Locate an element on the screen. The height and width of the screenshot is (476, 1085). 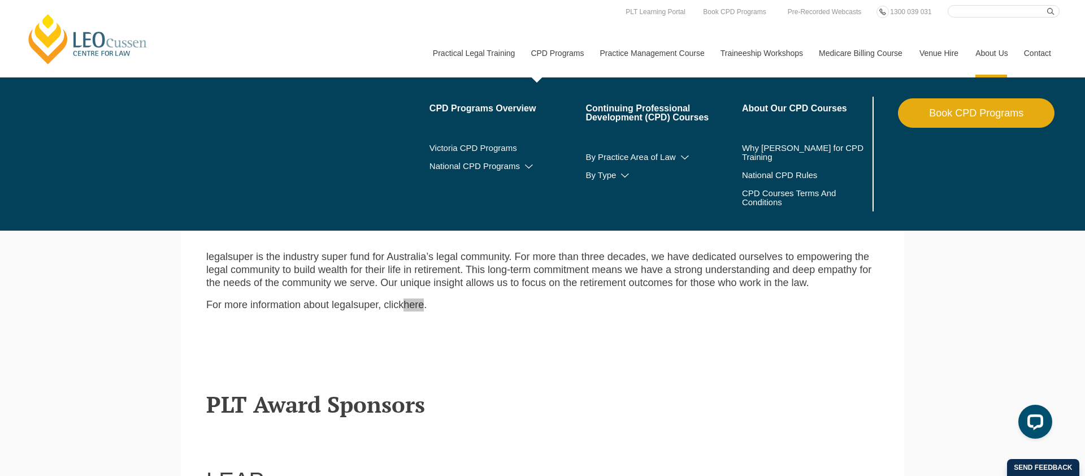
a: Contact is located at coordinates (1038, 53).